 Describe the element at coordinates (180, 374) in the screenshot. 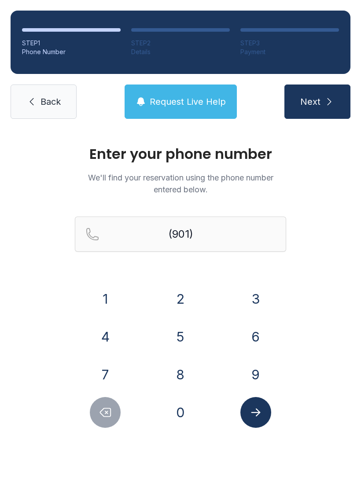

I see `button: 8` at that location.